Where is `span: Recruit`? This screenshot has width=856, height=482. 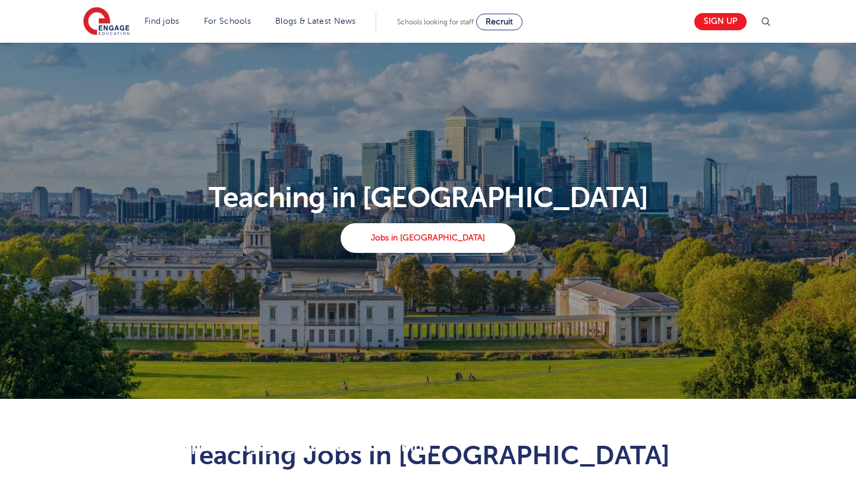 span: Recruit is located at coordinates (499, 21).